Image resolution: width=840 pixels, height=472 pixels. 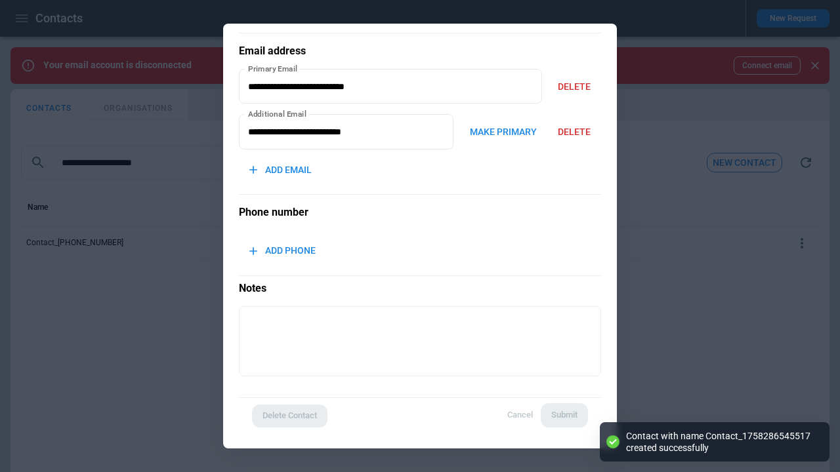 What do you see at coordinates (420, 213) in the screenshot?
I see `h5: Phone number` at bounding box center [420, 213].